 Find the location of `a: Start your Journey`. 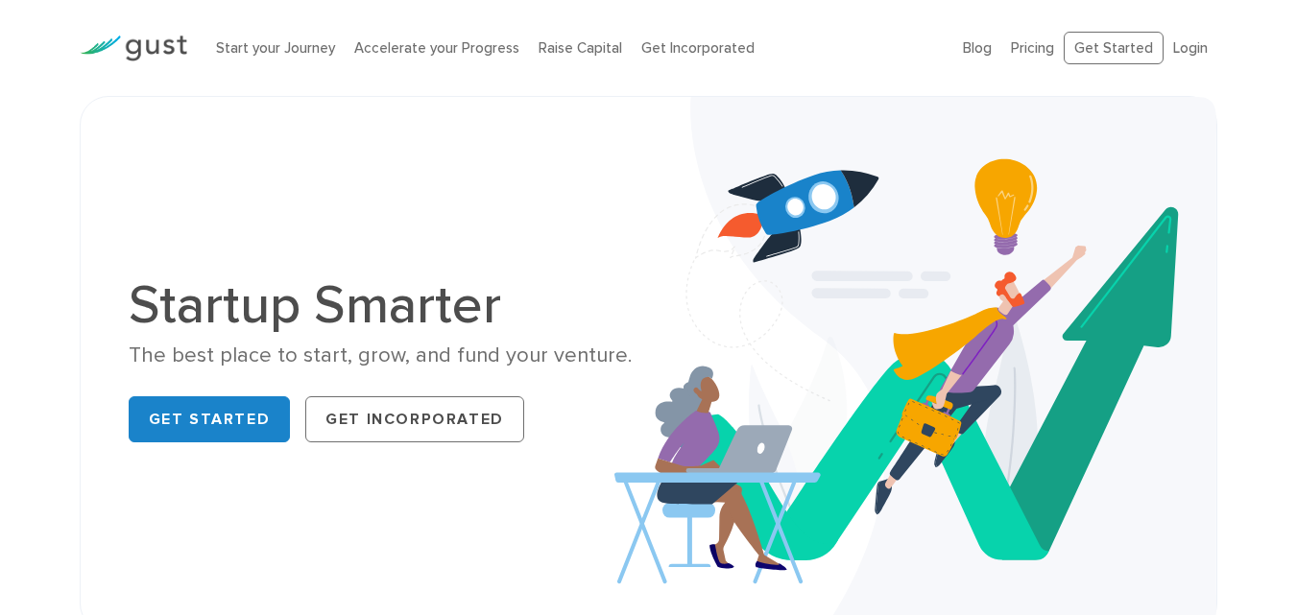

a: Start your Journey is located at coordinates (276, 48).